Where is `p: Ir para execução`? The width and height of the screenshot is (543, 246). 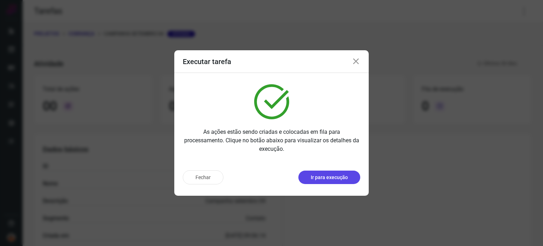
p: Ir para execução is located at coordinates (329, 177).